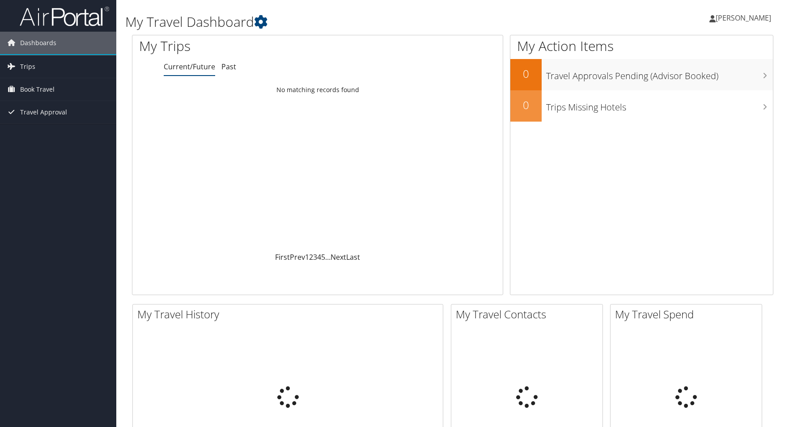  Describe the element at coordinates (659, 105) in the screenshot. I see `h3: Trips Missing Hotels` at that location.